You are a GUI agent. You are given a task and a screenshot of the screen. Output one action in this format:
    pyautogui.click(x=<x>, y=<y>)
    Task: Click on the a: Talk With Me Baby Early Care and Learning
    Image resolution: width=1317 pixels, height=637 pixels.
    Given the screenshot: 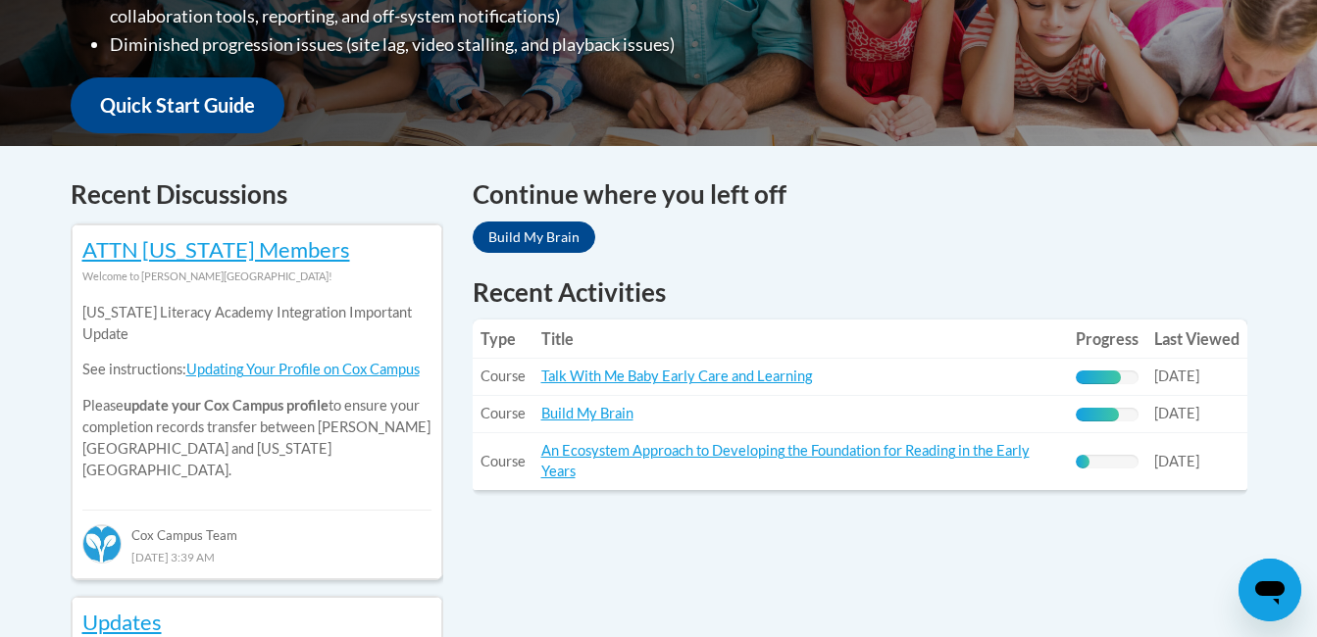 What is the action you would take?
    pyautogui.click(x=677, y=376)
    